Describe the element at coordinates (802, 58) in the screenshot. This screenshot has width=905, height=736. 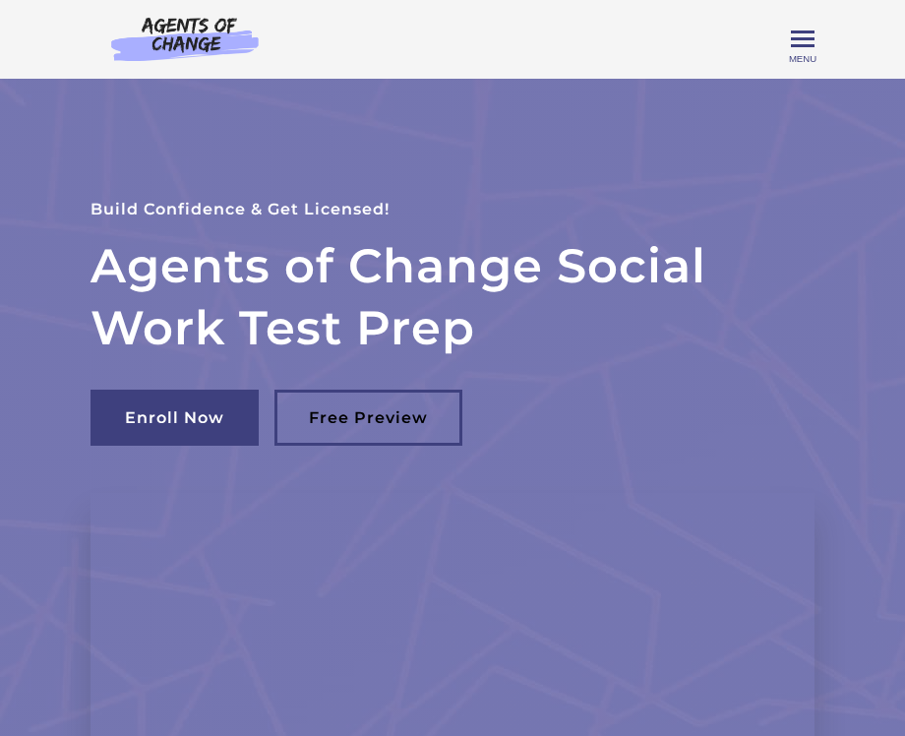
I see `span: Menu` at that location.